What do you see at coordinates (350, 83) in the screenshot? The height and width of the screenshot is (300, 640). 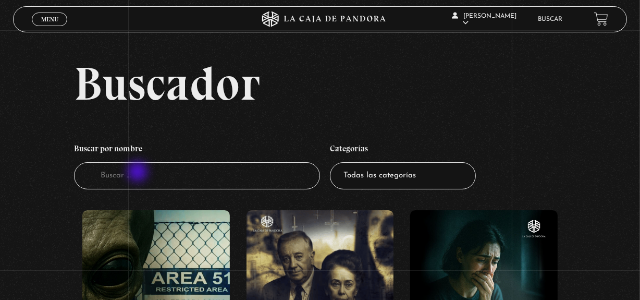 I see `h2: Buscador` at bounding box center [350, 83].